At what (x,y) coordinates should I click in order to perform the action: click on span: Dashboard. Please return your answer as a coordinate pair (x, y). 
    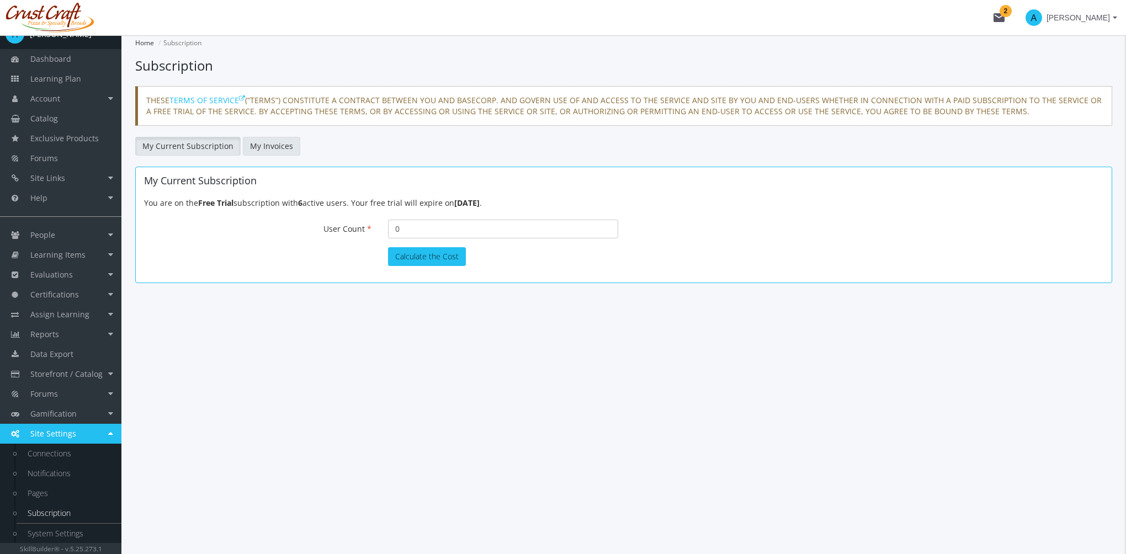
    Looking at the image, I should click on (51, 59).